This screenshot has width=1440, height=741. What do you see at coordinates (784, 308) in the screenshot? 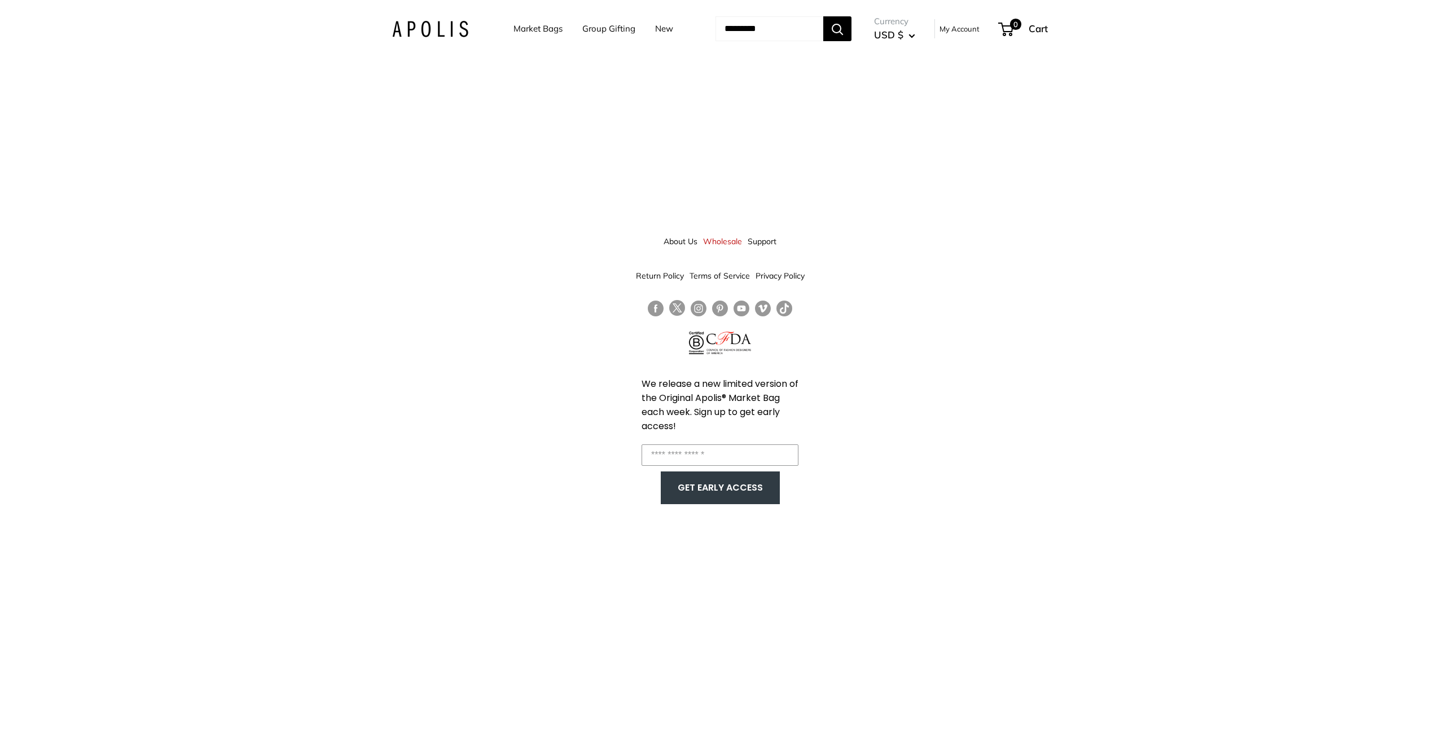
I see `a: Follow us on Tumblr` at bounding box center [784, 308].